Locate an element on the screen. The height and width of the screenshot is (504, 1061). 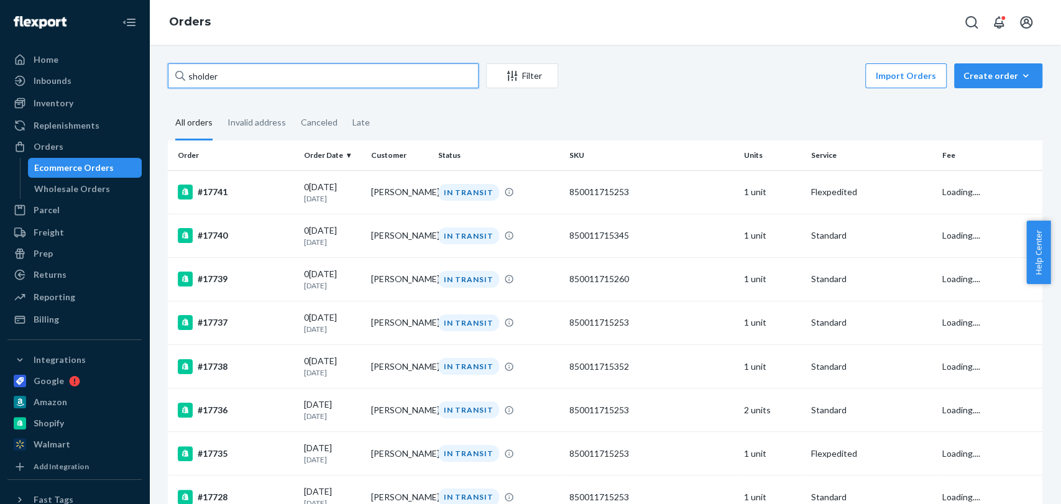
a: Wholesale Orders is located at coordinates (85, 189).